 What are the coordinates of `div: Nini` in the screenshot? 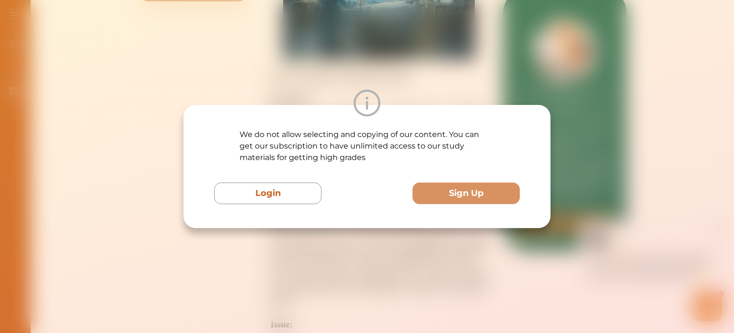 It's located at (113, 21).